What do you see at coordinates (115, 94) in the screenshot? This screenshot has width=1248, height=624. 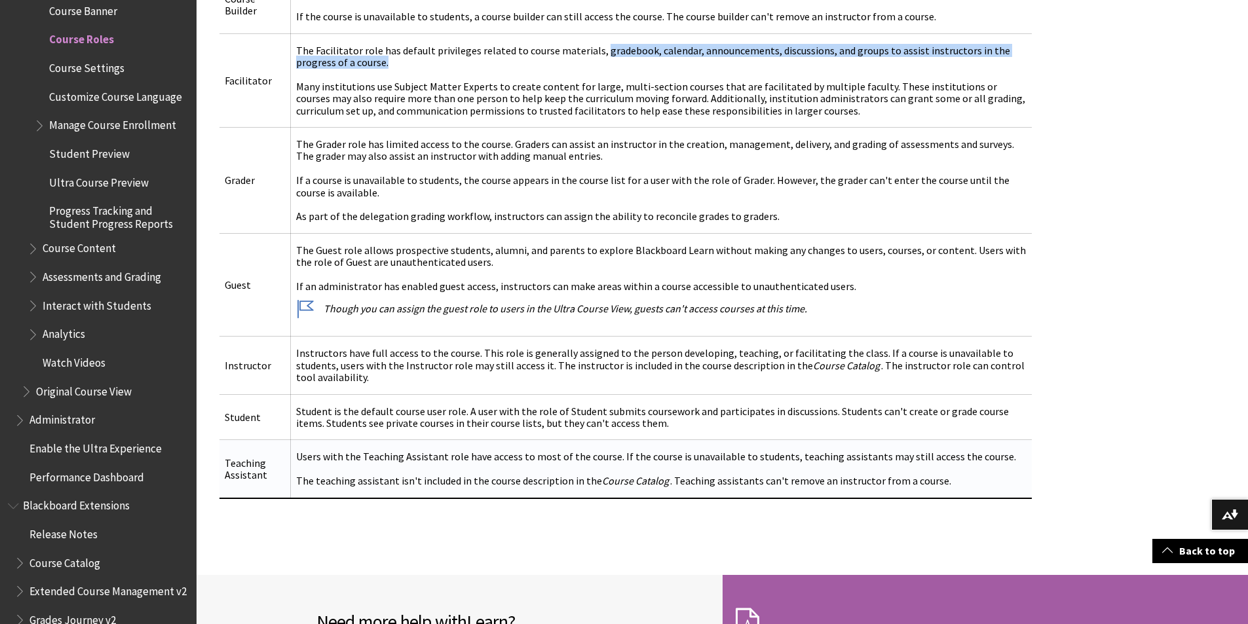 I see `span: Customize Course Language` at bounding box center [115, 94].